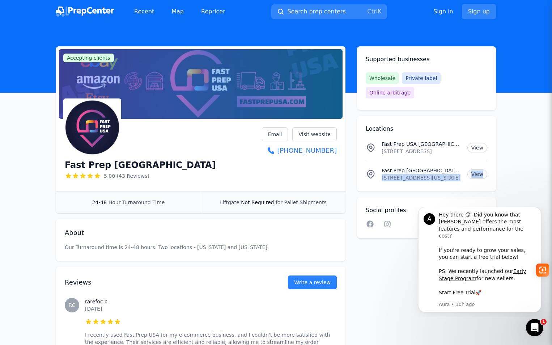  Describe the element at coordinates (127, 176) in the screenshot. I see `span: 5.00 (43 Reviews)` at that location.